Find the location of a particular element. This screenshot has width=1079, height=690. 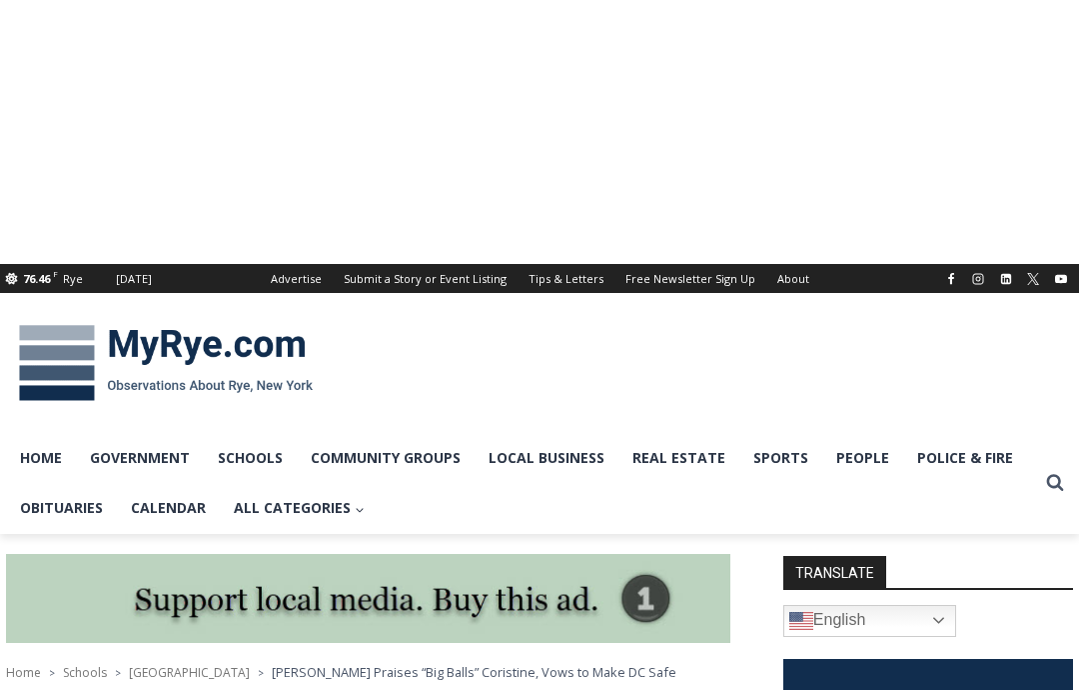

span: Home is located at coordinates (23, 672).